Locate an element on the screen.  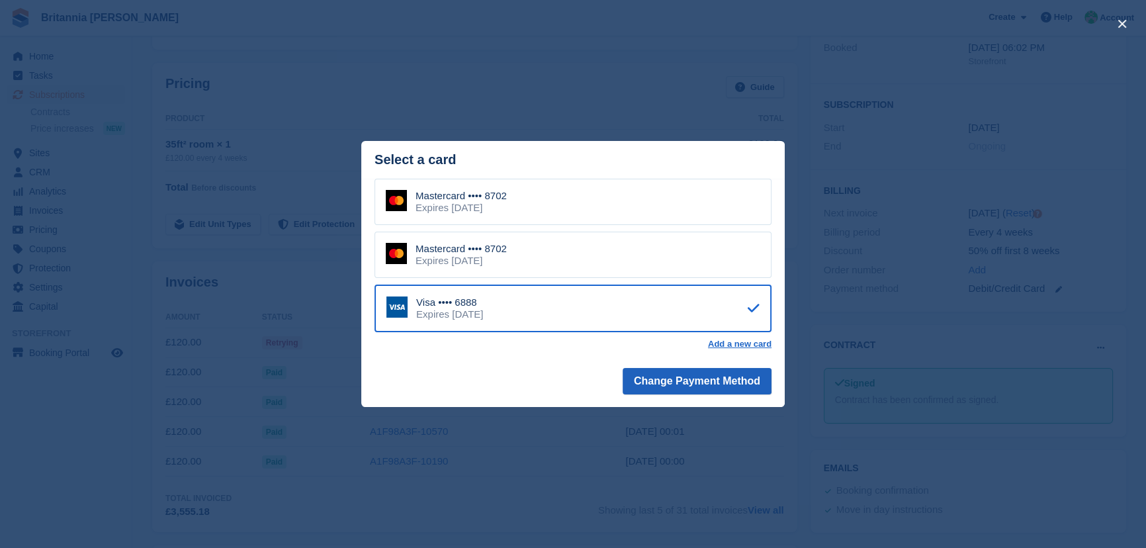
div: Visa •••• 6888 is located at coordinates (449, 302).